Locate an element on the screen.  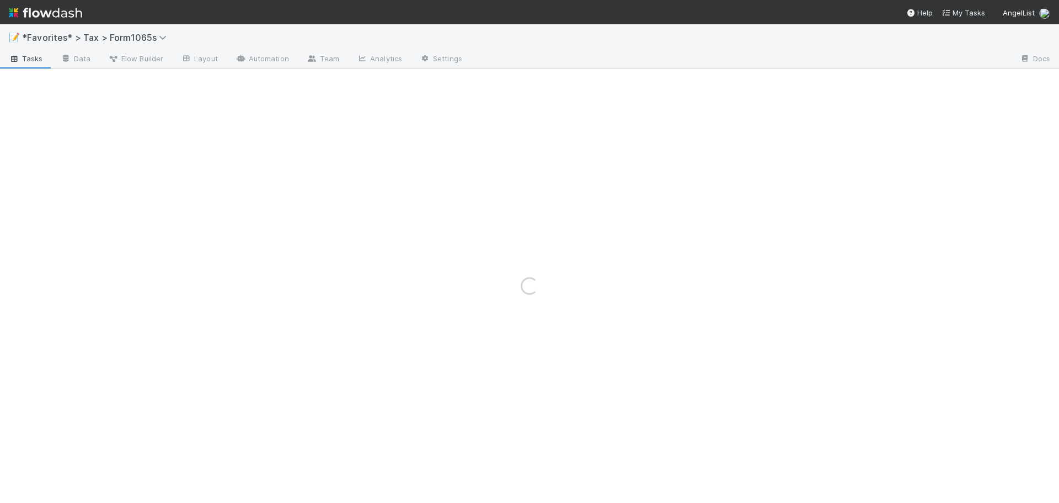
a: Automation is located at coordinates (262, 60).